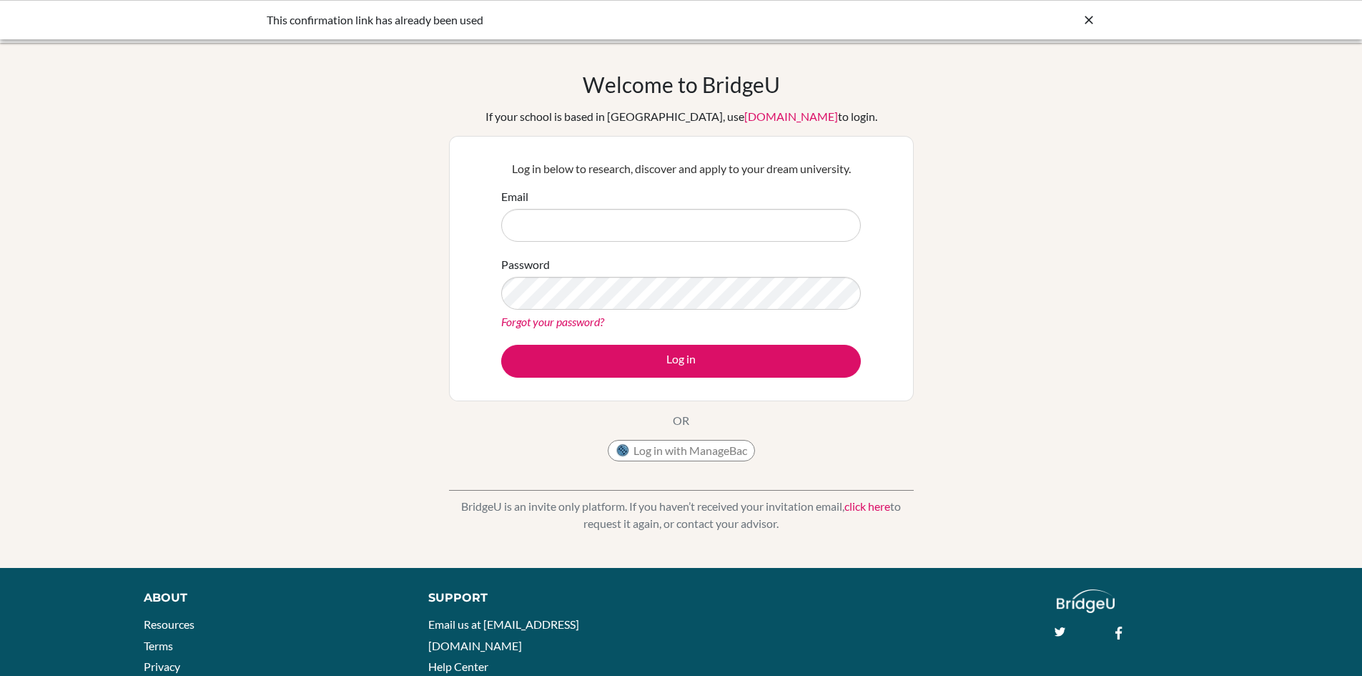 The width and height of the screenshot is (1362, 676). What do you see at coordinates (458, 666) in the screenshot?
I see `a: Help Center` at bounding box center [458, 666].